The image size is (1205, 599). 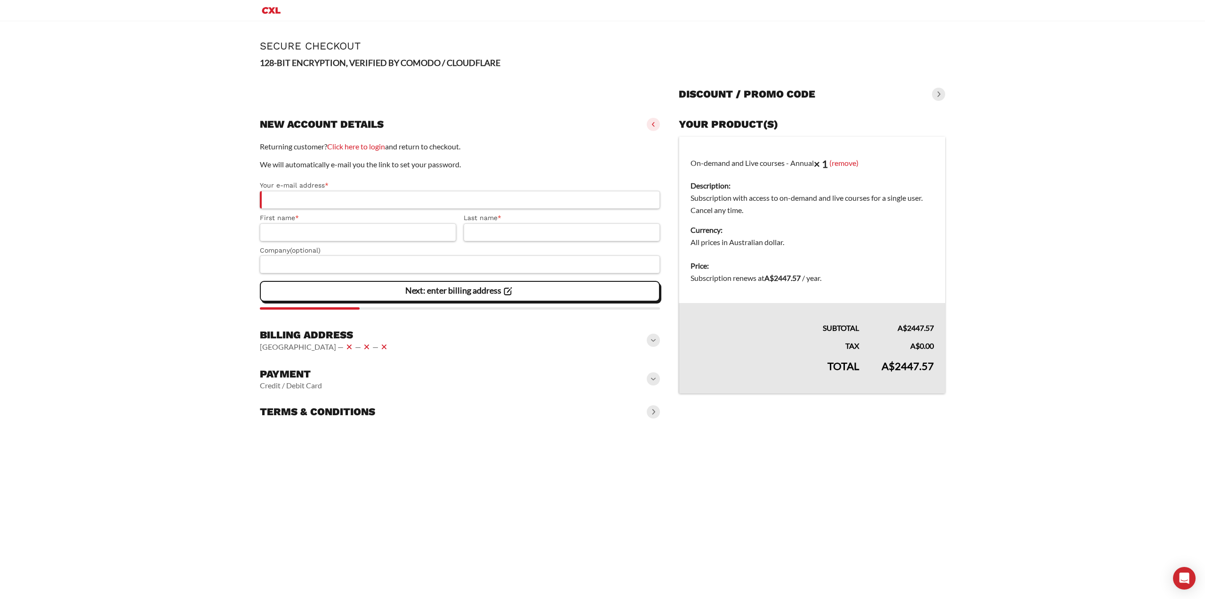 What do you see at coordinates (812, 186) in the screenshot?
I see `dt: Description:` at bounding box center [812, 186].